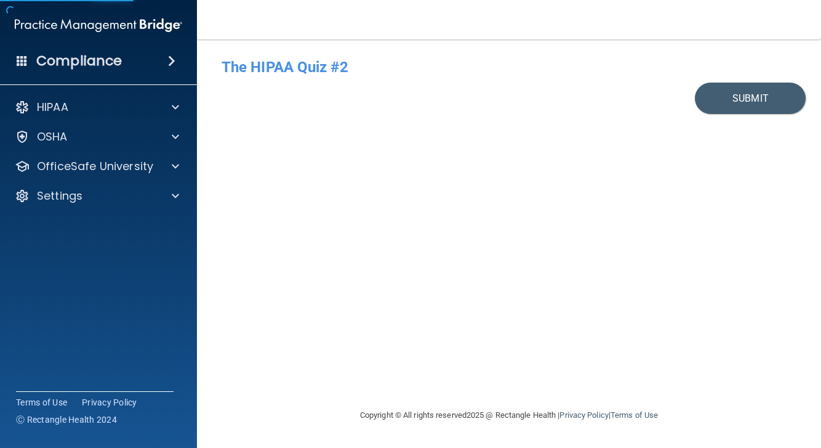  What do you see at coordinates (97, 166) in the screenshot?
I see `a: OfficeSafe University` at bounding box center [97, 166].